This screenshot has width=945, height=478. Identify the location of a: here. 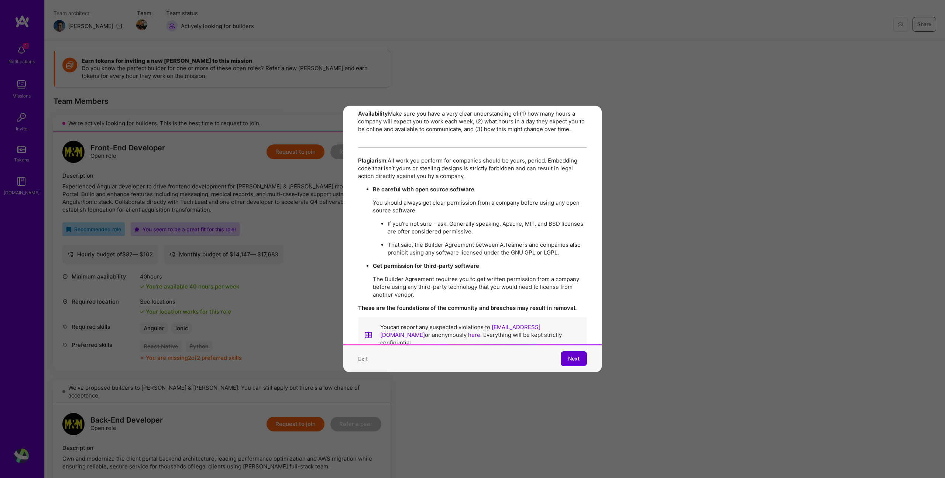
(474, 334).